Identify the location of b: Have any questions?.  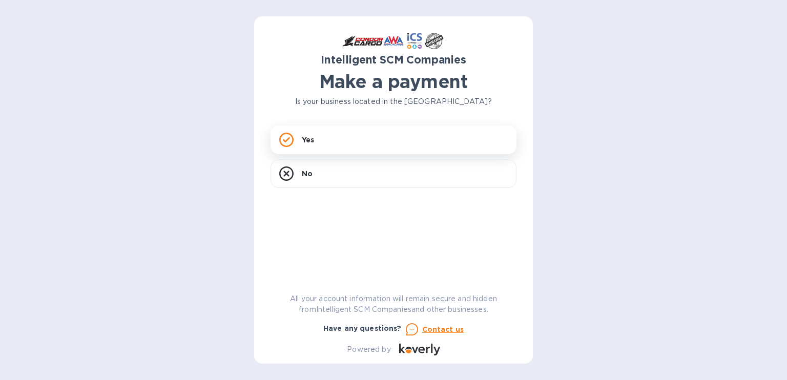
(362, 328).